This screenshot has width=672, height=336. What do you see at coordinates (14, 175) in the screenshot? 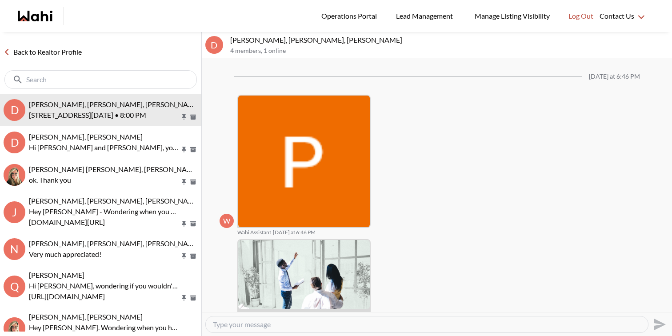
I see `div: Jeremy Tod, Barbara` at bounding box center [14, 175].